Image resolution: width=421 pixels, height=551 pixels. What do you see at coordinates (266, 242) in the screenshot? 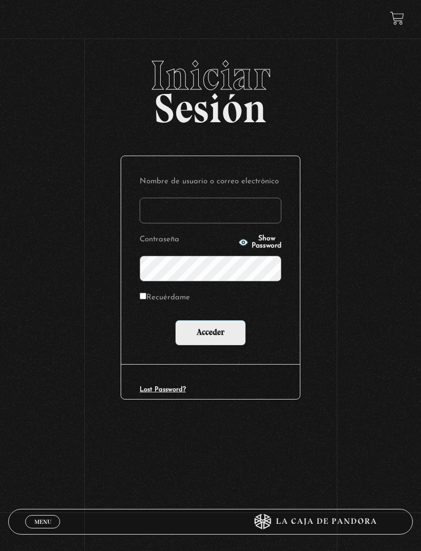
I see `span: Show Password` at bounding box center [266, 242].